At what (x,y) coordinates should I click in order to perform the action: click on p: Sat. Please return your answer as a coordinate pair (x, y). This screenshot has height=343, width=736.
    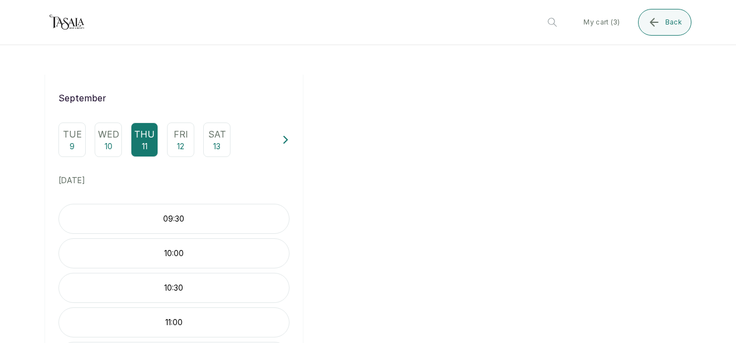
    Looking at the image, I should click on (217, 134).